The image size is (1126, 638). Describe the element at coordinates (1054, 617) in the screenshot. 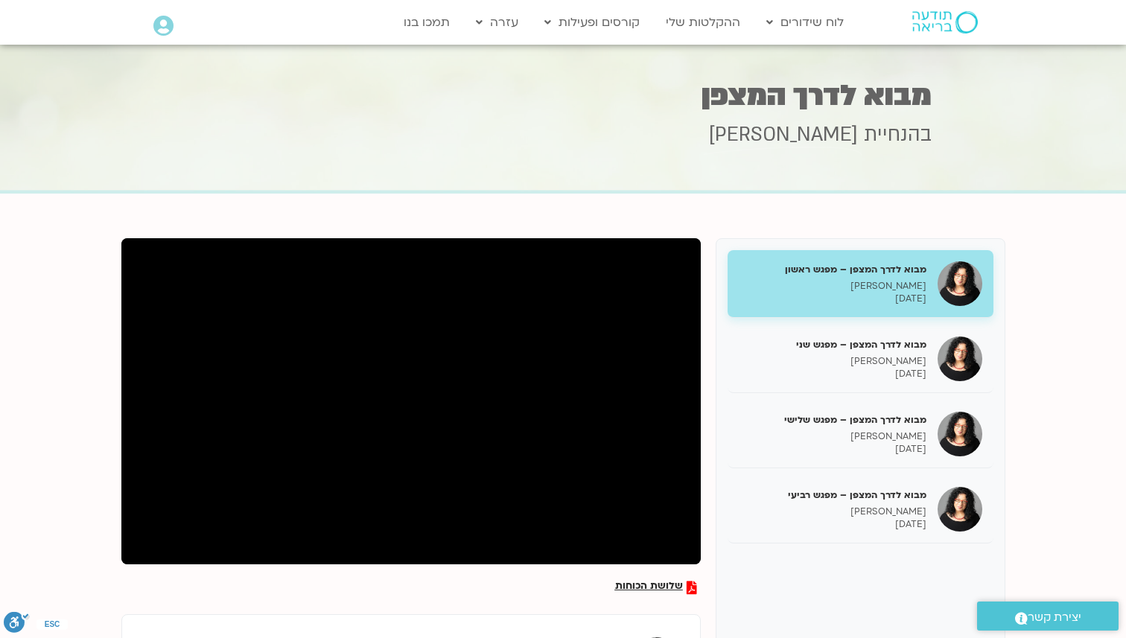

I see `span: יצירת קשר` at that location.